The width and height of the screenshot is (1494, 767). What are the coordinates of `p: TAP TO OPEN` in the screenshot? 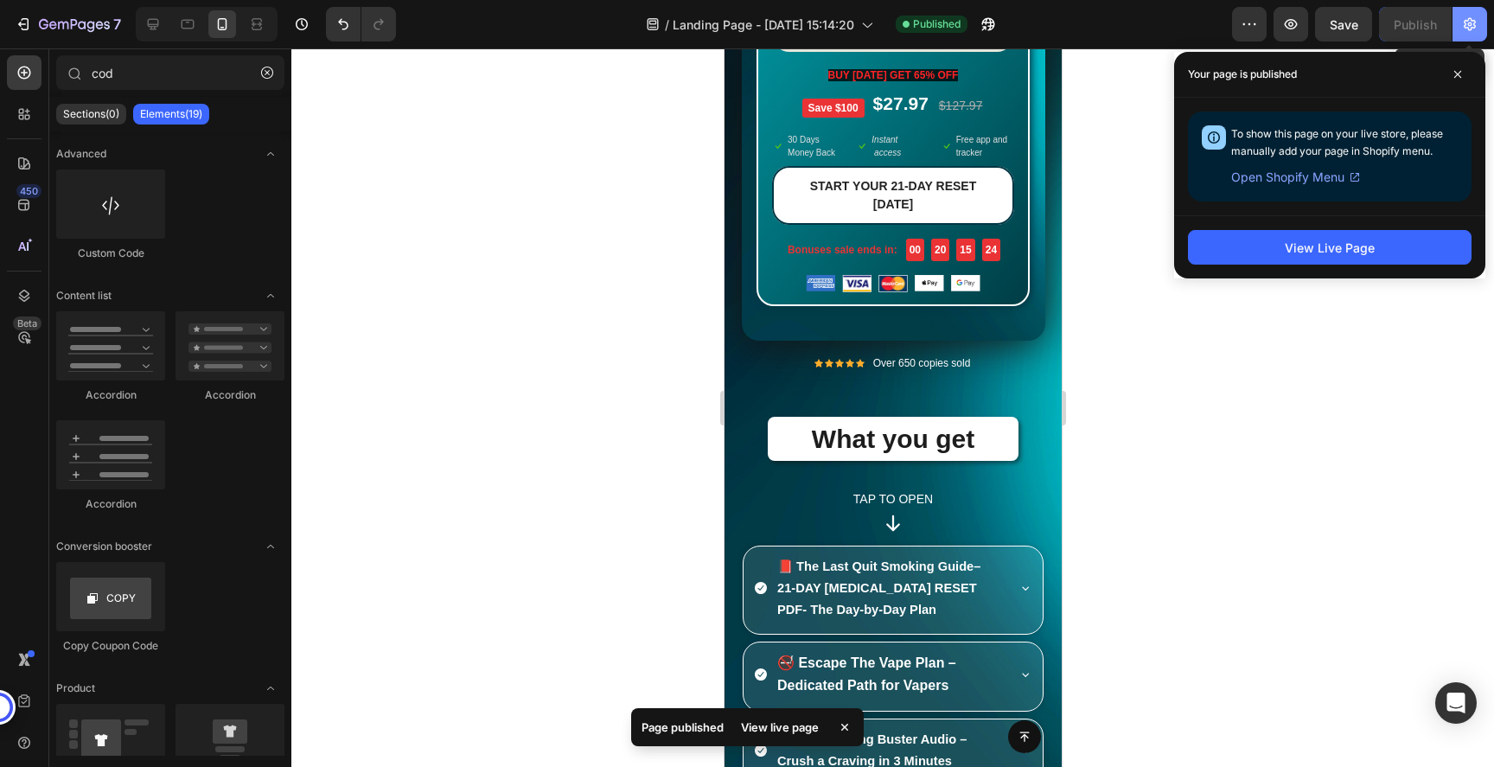 It's located at (169, 450).